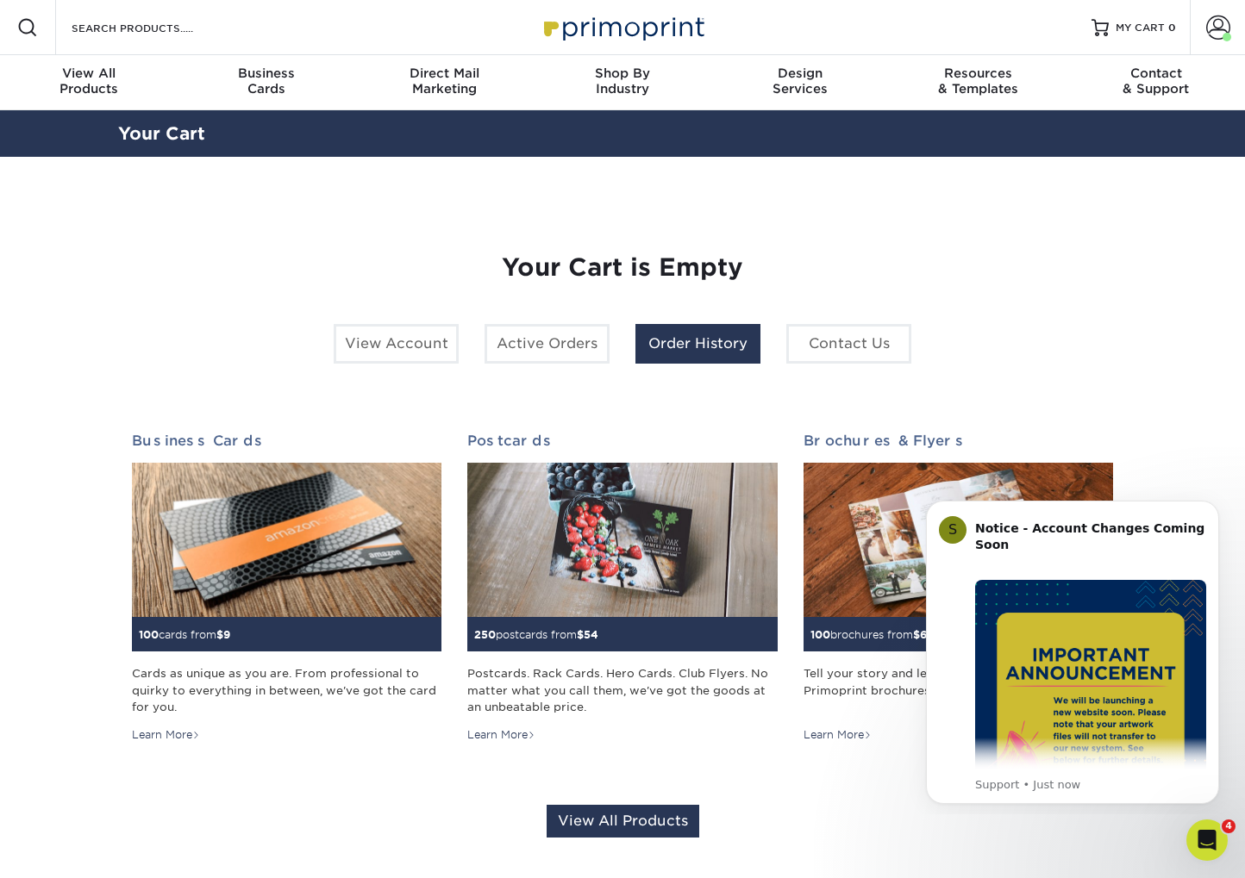  What do you see at coordinates (871, 635) in the screenshot?
I see `small: brochures from` at bounding box center [871, 635].